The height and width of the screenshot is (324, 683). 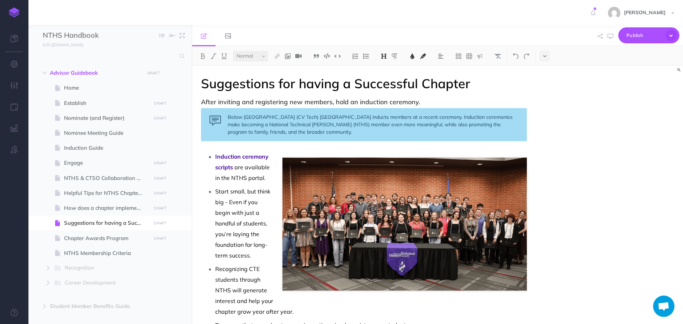 I want to click on img: Blockquote button, so click(x=316, y=56).